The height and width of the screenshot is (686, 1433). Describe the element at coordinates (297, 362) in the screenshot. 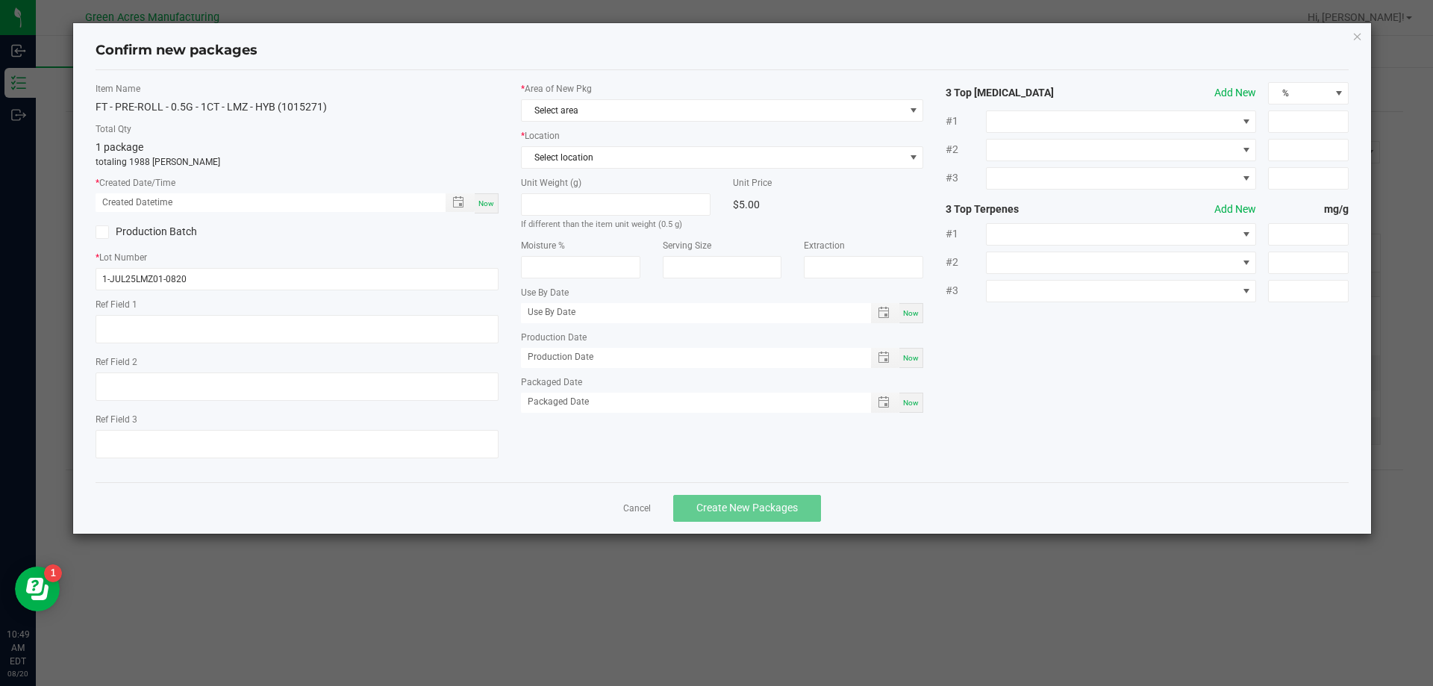

I see `label: Ref Field 2` at that location.